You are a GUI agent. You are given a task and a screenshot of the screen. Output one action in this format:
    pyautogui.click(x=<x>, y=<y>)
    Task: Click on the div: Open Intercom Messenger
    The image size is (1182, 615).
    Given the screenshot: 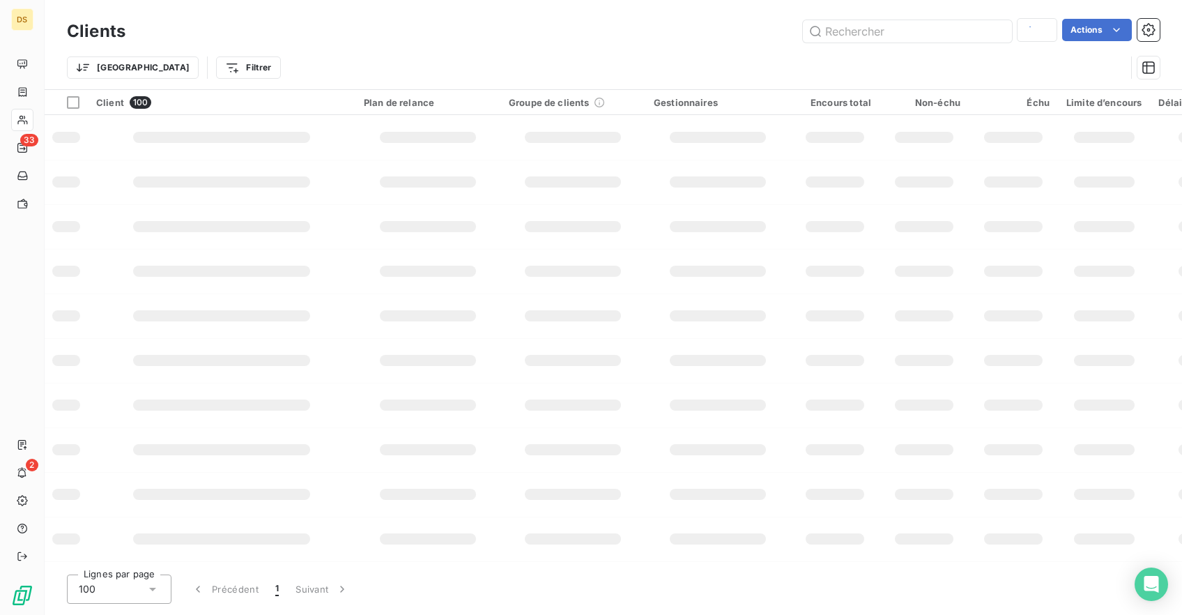 What is the action you would take?
    pyautogui.click(x=1152, y=584)
    